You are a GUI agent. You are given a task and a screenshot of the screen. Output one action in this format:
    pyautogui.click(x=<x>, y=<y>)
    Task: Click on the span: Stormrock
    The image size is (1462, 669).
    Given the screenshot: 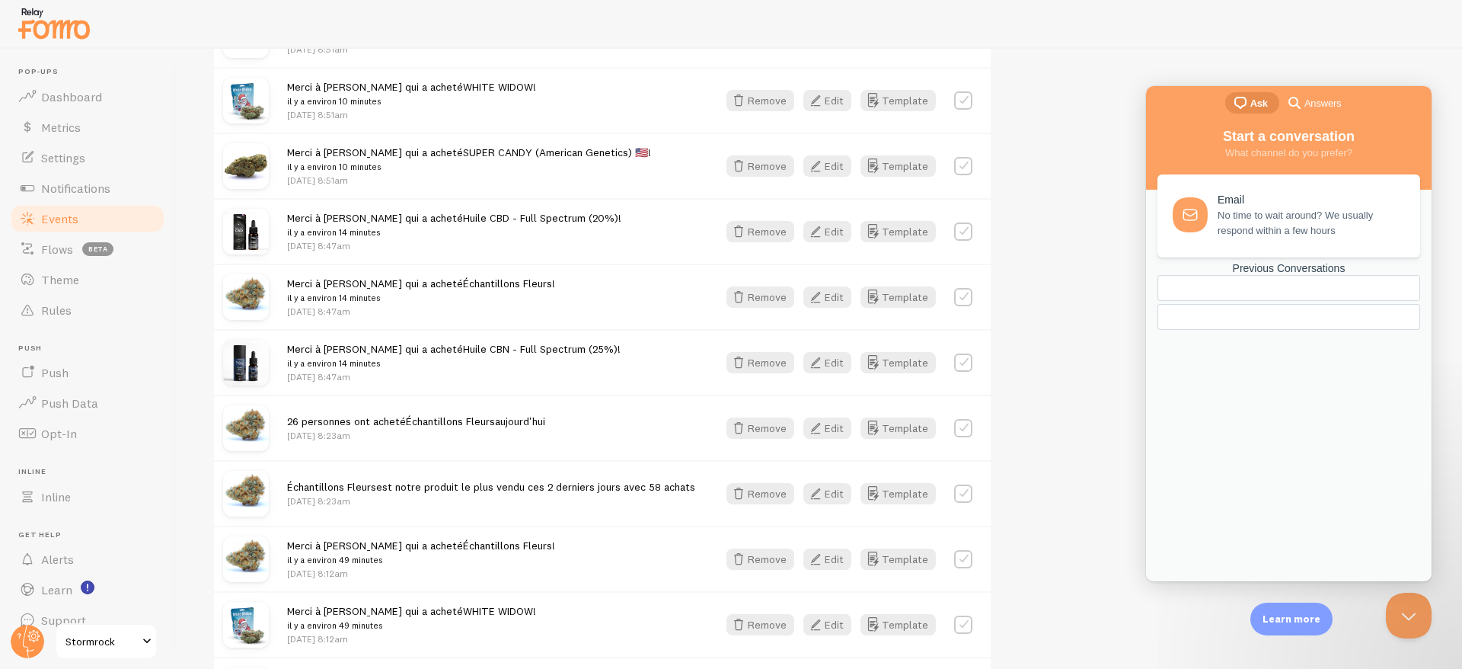 What is the action you would take?
    pyautogui.click(x=101, y=641)
    